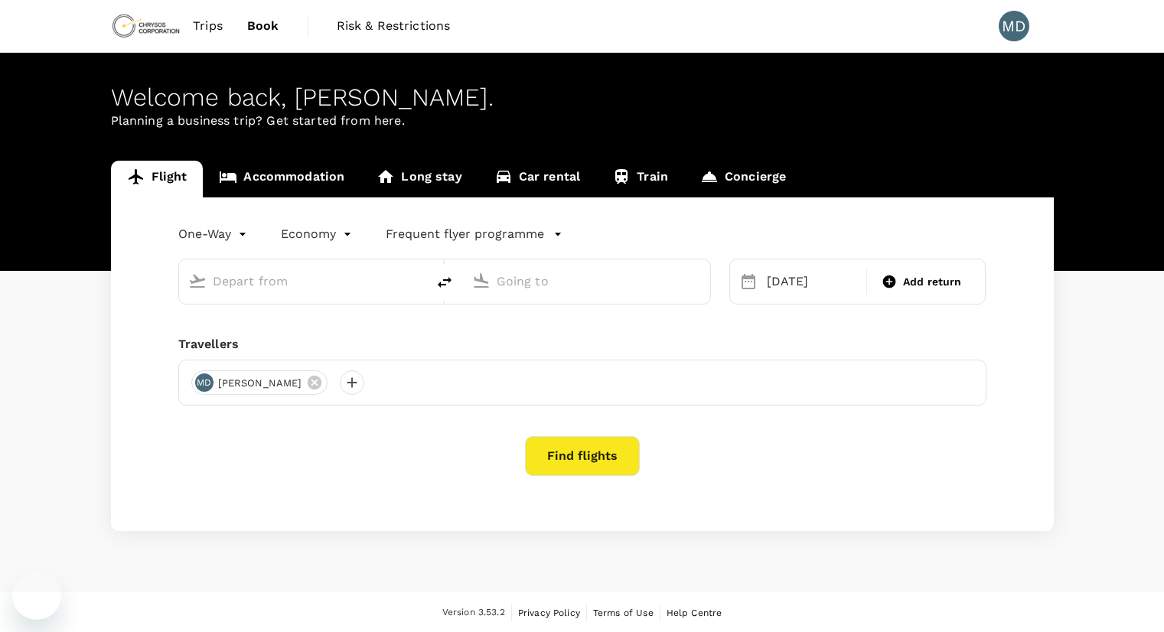  What do you see at coordinates (474, 613) in the screenshot?
I see `span: Version 3.53.2` at bounding box center [474, 613].